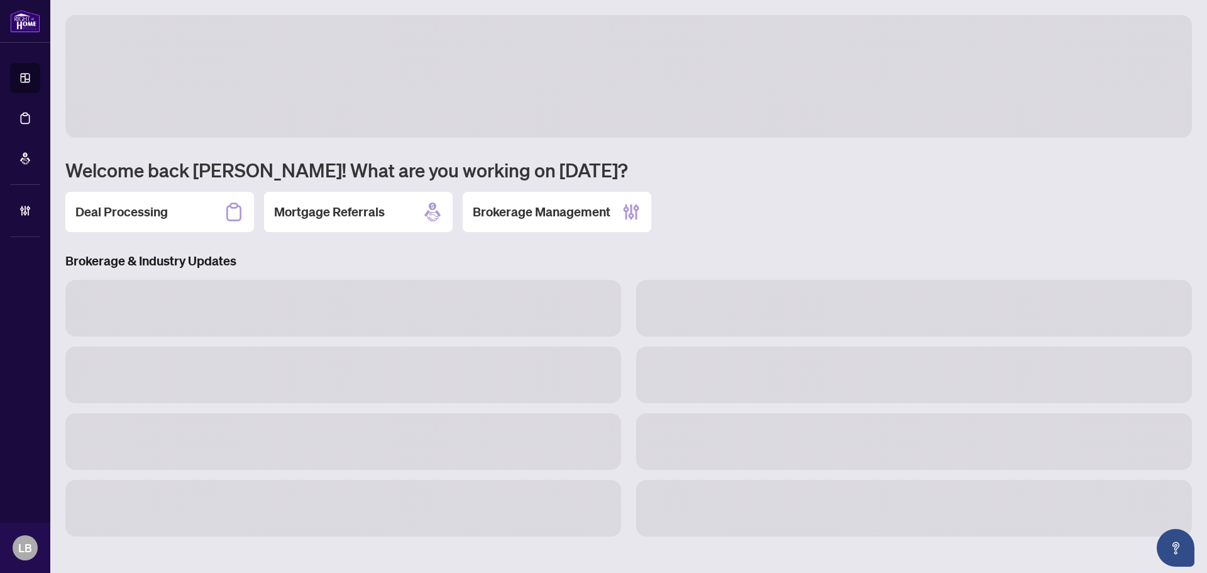 The height and width of the screenshot is (573, 1207). What do you see at coordinates (541, 212) in the screenshot?
I see `h2: Brokerage Management` at bounding box center [541, 212].